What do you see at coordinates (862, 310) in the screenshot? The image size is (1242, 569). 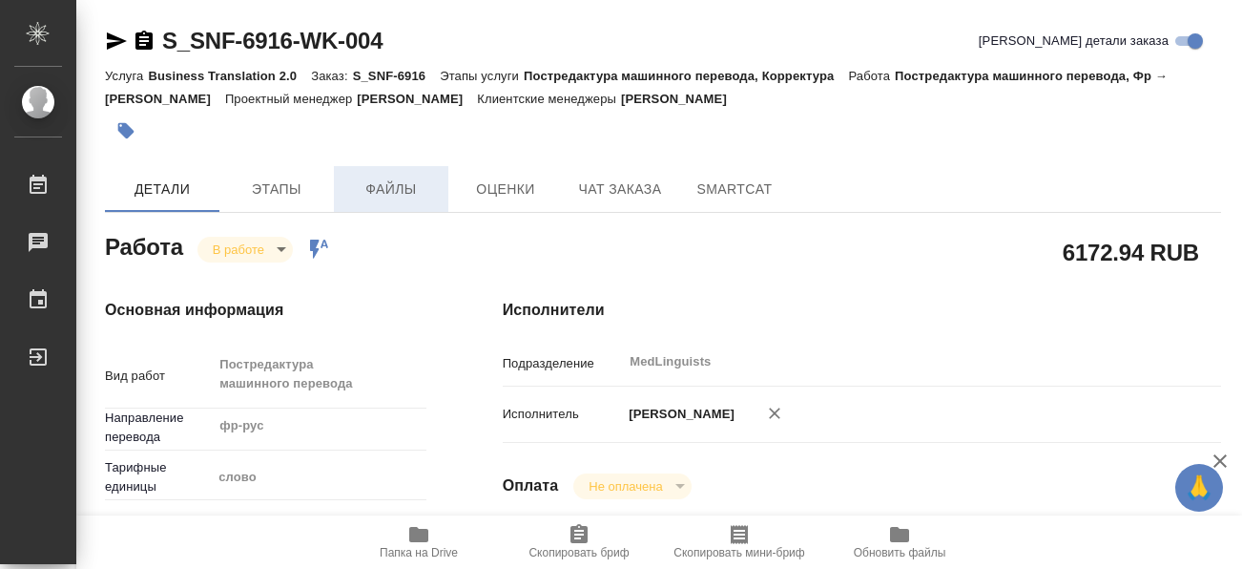 I see `h4: Исполнители` at bounding box center [862, 310].